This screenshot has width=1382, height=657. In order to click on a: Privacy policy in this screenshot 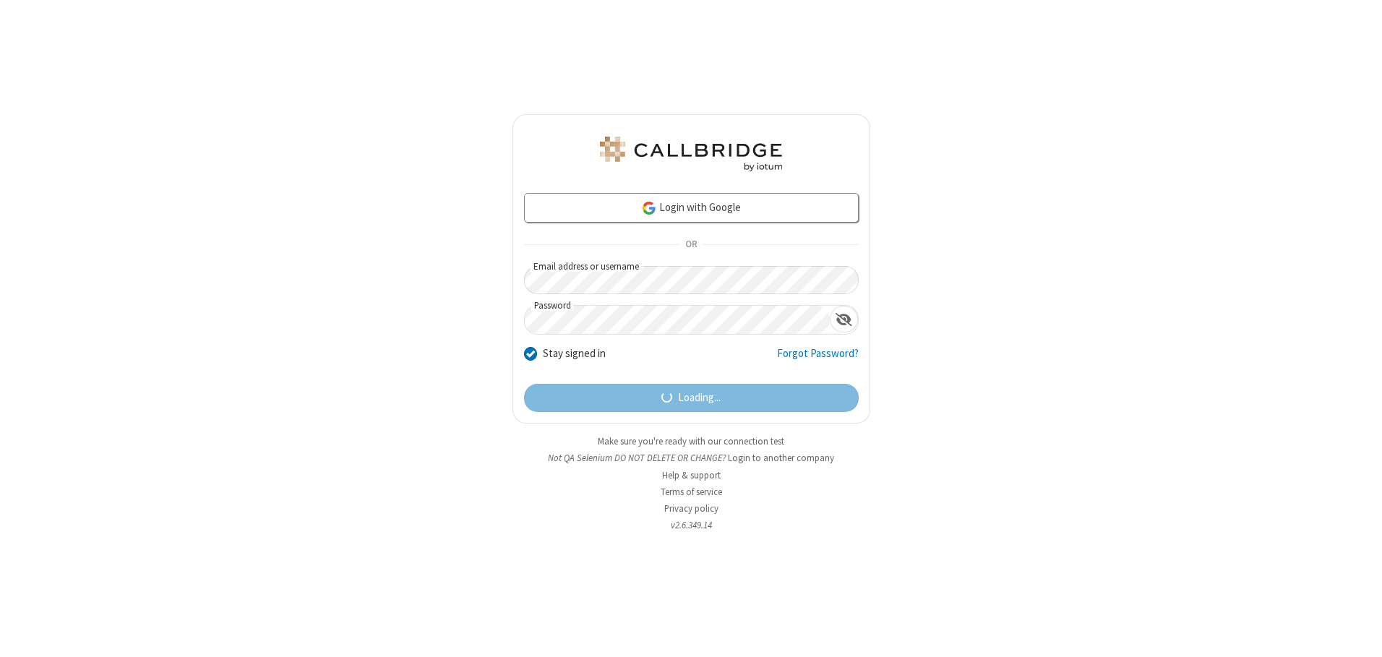, I will do `click(691, 508)`.